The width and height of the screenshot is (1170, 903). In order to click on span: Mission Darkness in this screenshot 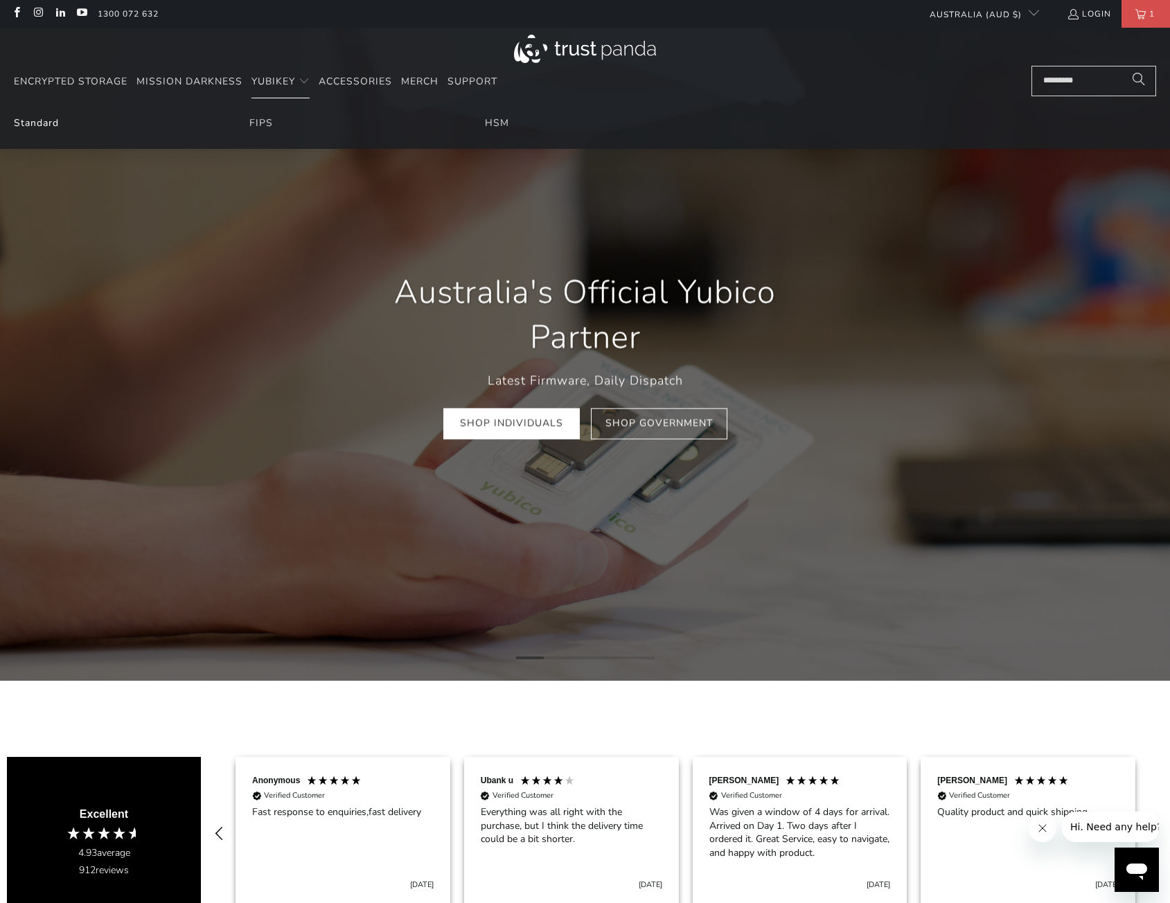, I will do `click(189, 81)`.